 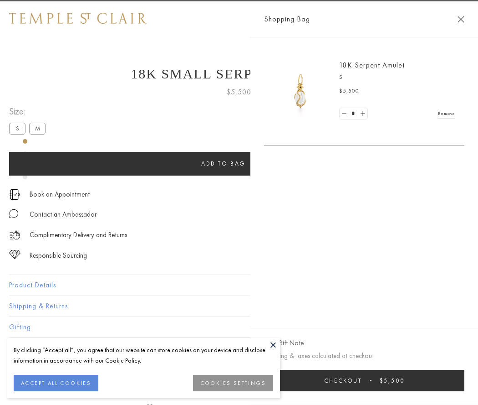 What do you see at coordinates (344, 113) in the screenshot?
I see `a: Set quantity to 0` at bounding box center [344, 113].